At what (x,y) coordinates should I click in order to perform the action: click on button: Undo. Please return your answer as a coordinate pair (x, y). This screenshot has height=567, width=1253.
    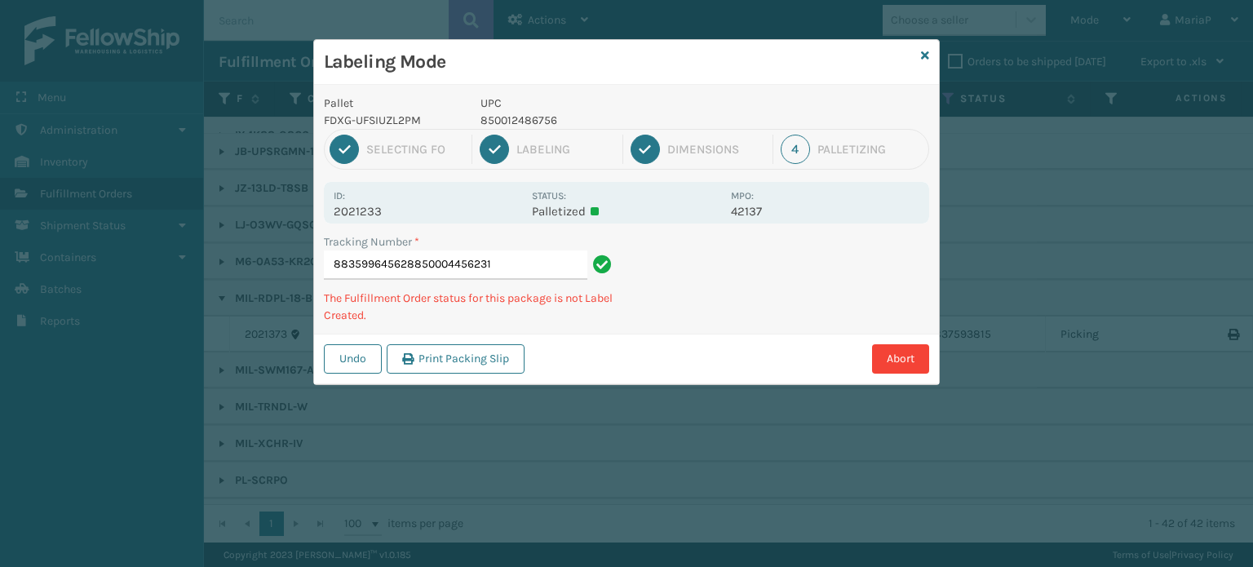
    Looking at the image, I should click on (352, 359).